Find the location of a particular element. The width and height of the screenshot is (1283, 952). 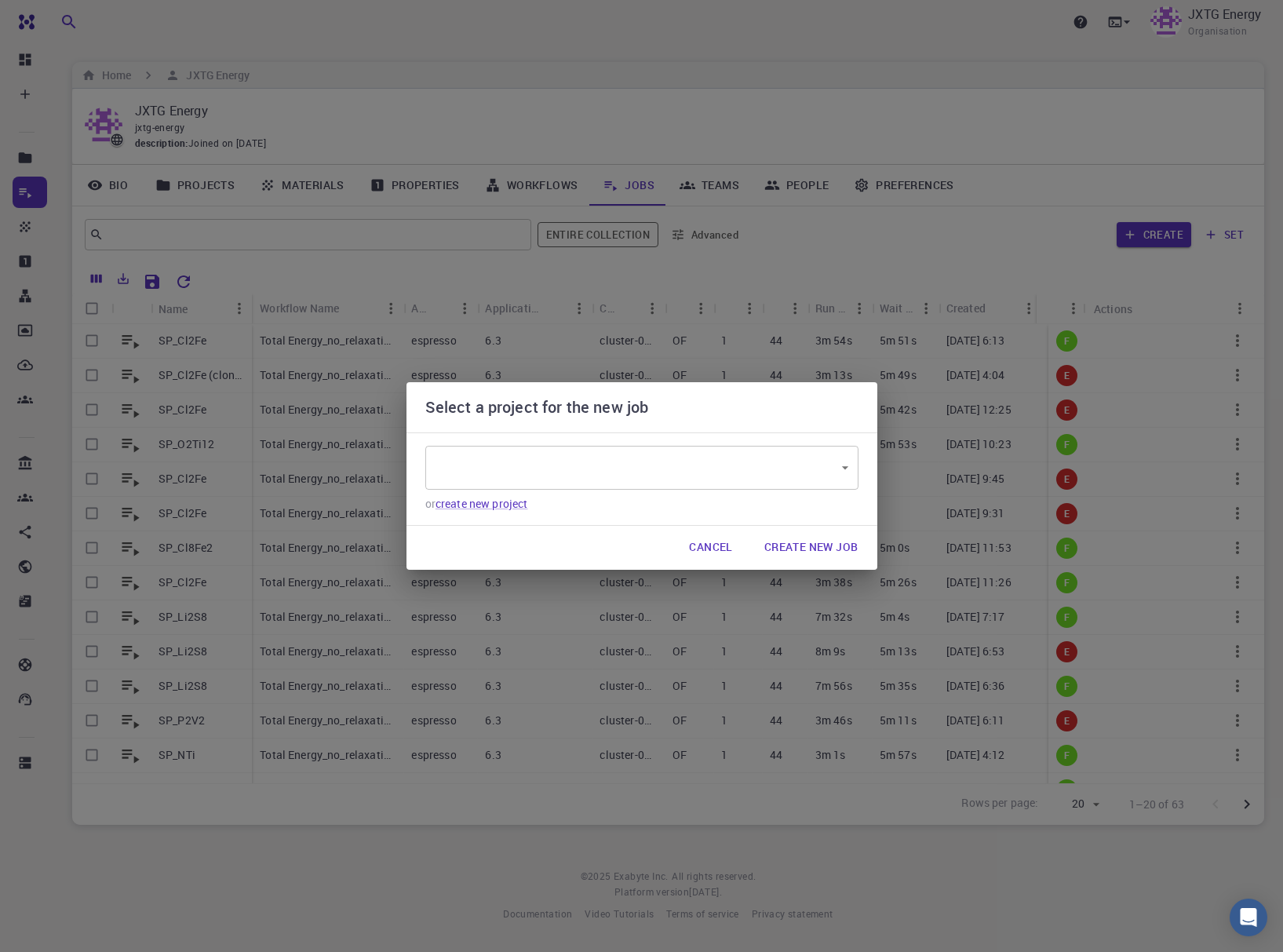

div: Open Intercom Messenger is located at coordinates (1249, 918).